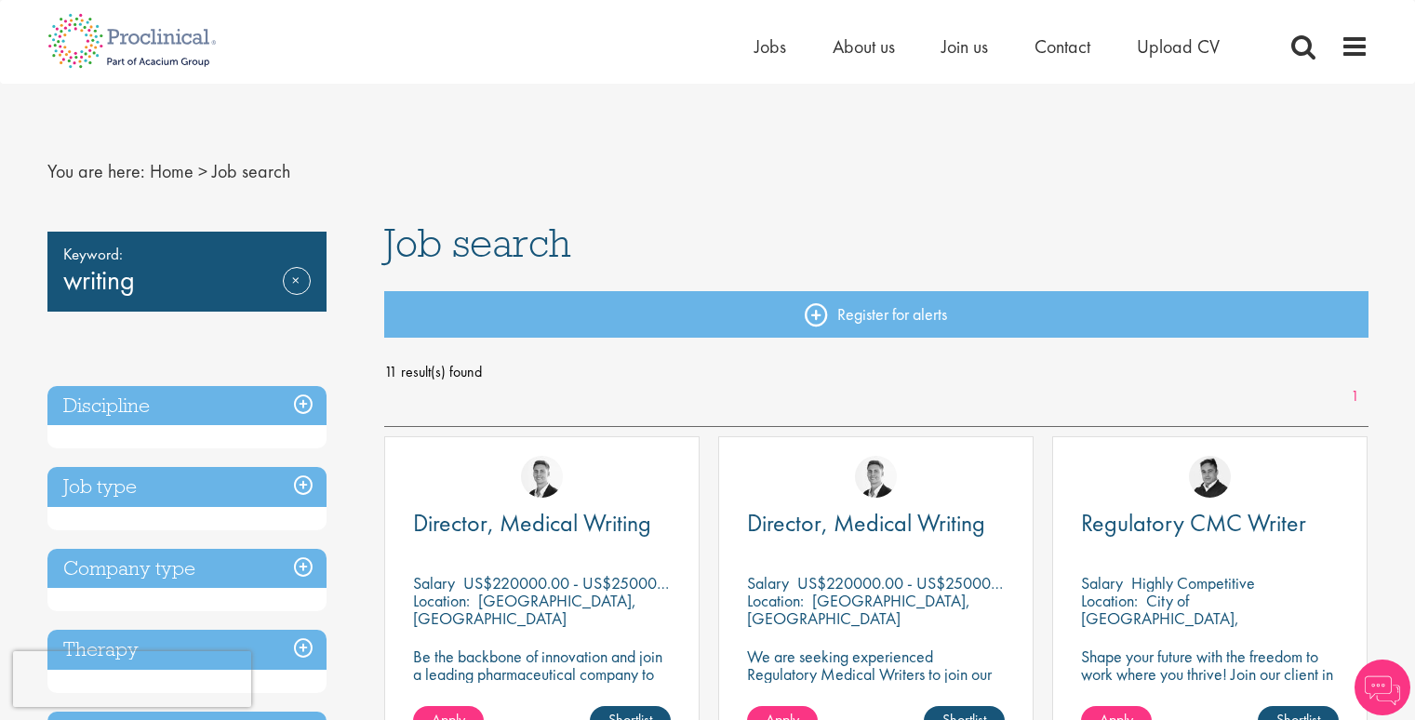 This screenshot has width=1415, height=720. I want to click on h3: Discipline, so click(187, 406).